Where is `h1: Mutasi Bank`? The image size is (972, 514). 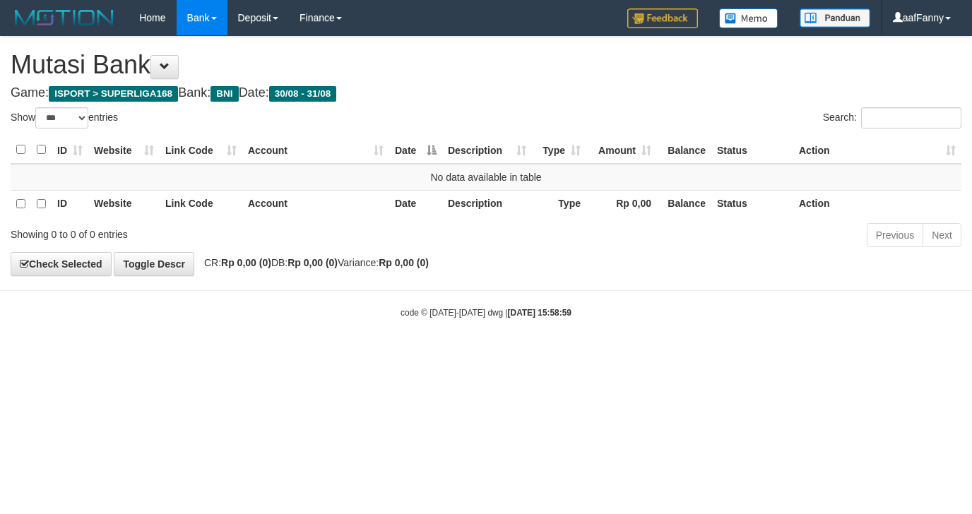
h1: Mutasi Bank is located at coordinates (486, 65).